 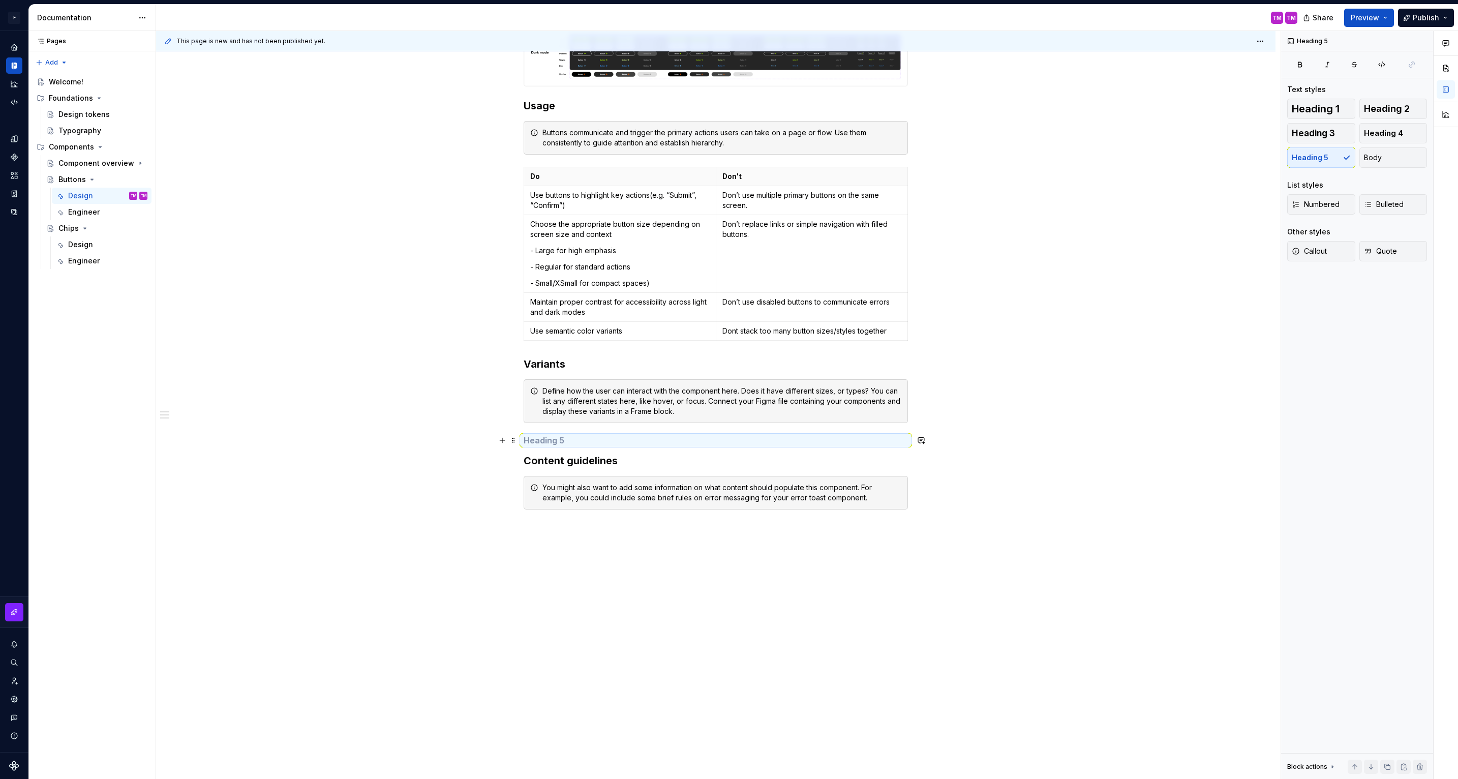 What do you see at coordinates (14, 699) in the screenshot?
I see `div: Settings` at bounding box center [14, 699].